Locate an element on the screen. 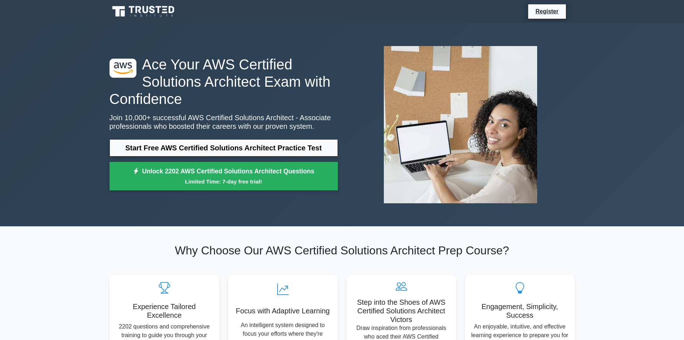  h5: Engagement, Simplicity, Success is located at coordinates (520, 310).